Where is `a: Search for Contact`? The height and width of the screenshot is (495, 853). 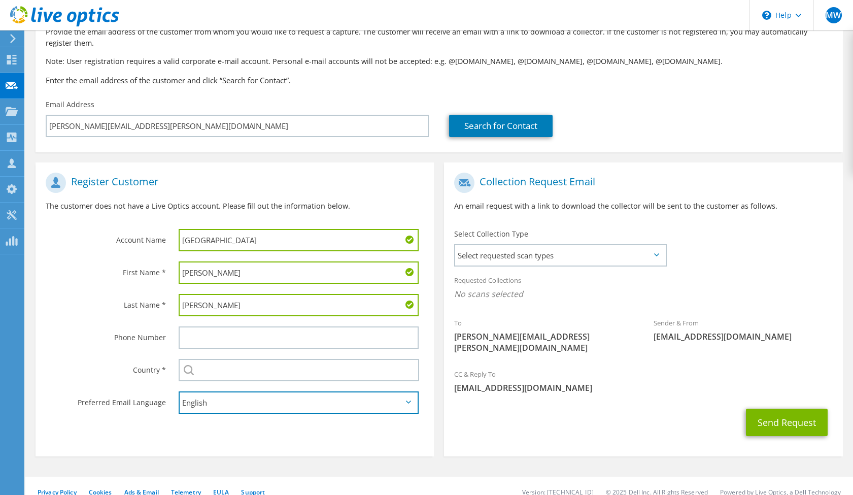
a: Search for Contact is located at coordinates (501, 126).